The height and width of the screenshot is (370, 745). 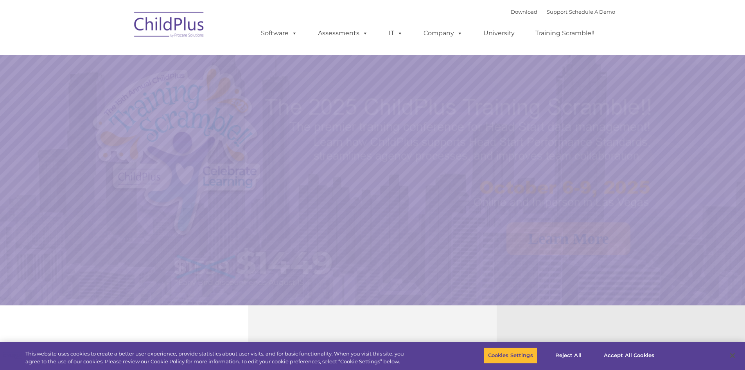 What do you see at coordinates (568, 239) in the screenshot?
I see `a: Learn More` at bounding box center [568, 239].